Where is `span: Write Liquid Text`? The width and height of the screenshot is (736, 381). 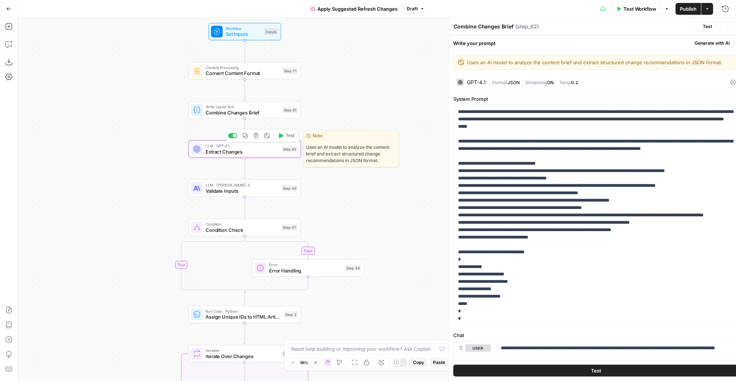 span: Write Liquid Text is located at coordinates (243, 107).